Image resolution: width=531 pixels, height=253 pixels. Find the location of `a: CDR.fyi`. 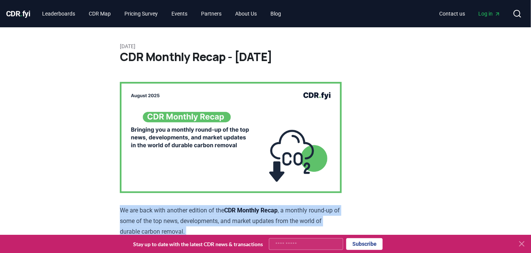

a: CDR.fyi is located at coordinates (18, 14).